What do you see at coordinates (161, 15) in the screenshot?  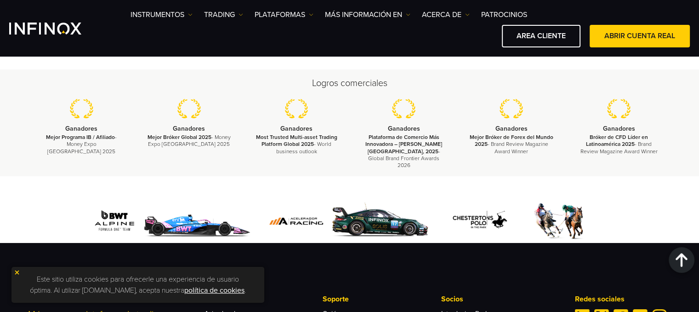 I see `a: Instrumentos` at bounding box center [161, 15].